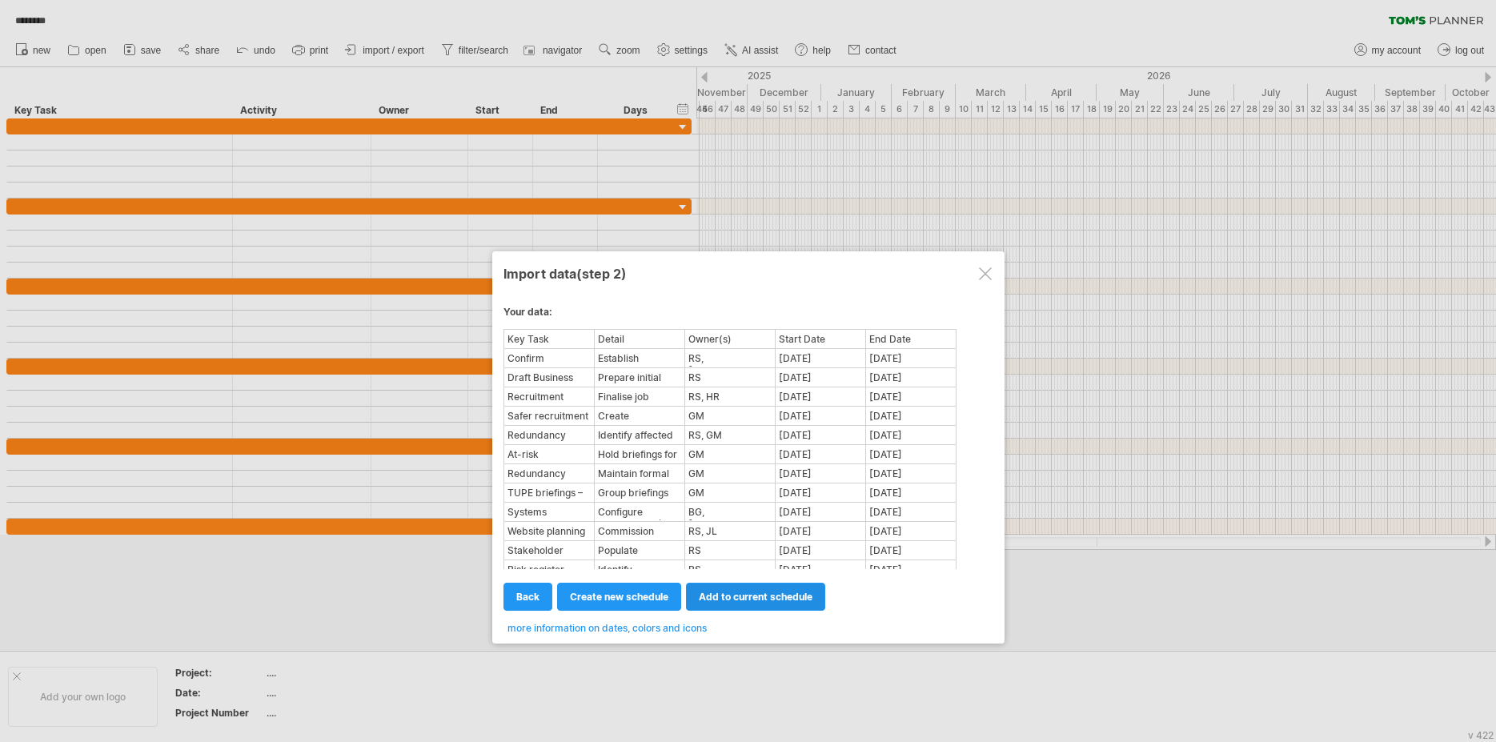  What do you see at coordinates (748, 273) in the screenshot?
I see `div: Import data` at bounding box center [748, 273].